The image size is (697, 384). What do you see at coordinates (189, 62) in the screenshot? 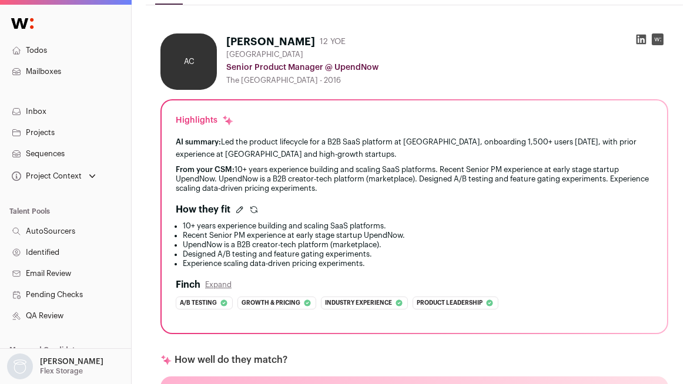
I see `div: AC` at bounding box center [189, 62].